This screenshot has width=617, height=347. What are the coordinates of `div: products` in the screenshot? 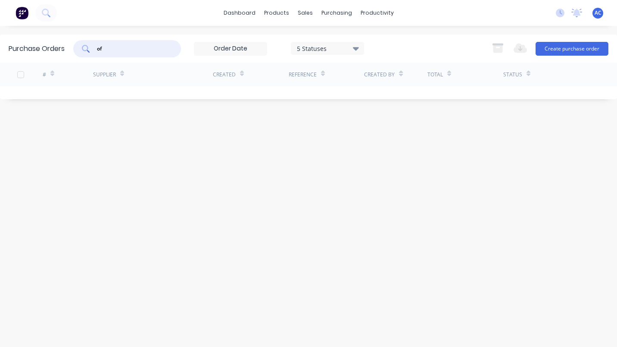 It's located at (277, 13).